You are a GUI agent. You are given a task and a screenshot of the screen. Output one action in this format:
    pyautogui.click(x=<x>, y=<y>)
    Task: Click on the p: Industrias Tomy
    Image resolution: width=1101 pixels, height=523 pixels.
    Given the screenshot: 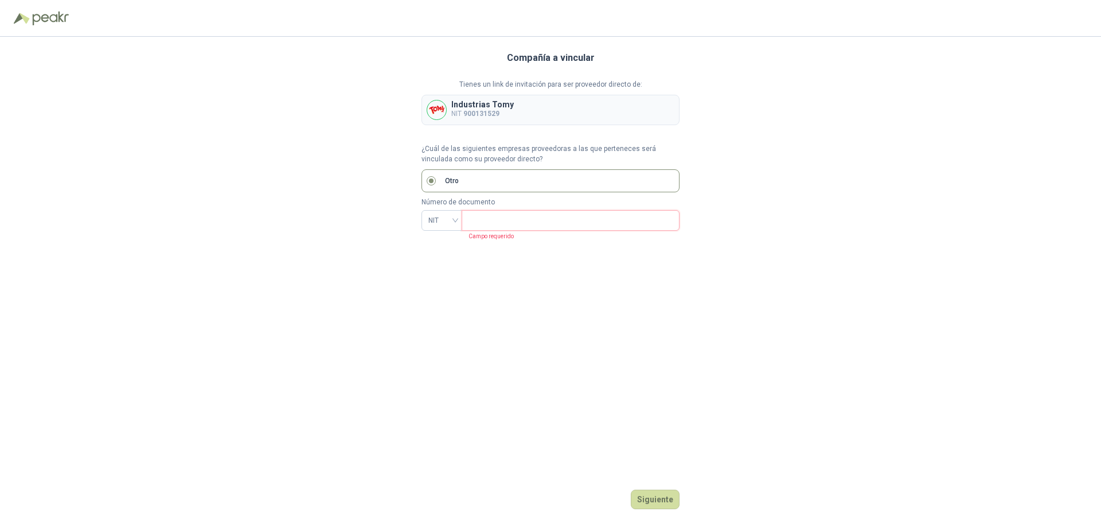 What is the action you would take?
    pyautogui.click(x=482, y=104)
    